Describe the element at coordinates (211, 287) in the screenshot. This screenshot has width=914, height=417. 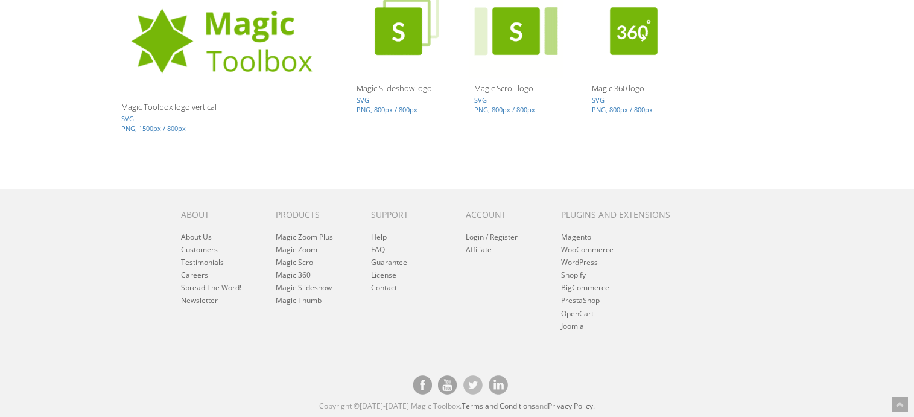
I see `a: Spread The Word!` at that location.